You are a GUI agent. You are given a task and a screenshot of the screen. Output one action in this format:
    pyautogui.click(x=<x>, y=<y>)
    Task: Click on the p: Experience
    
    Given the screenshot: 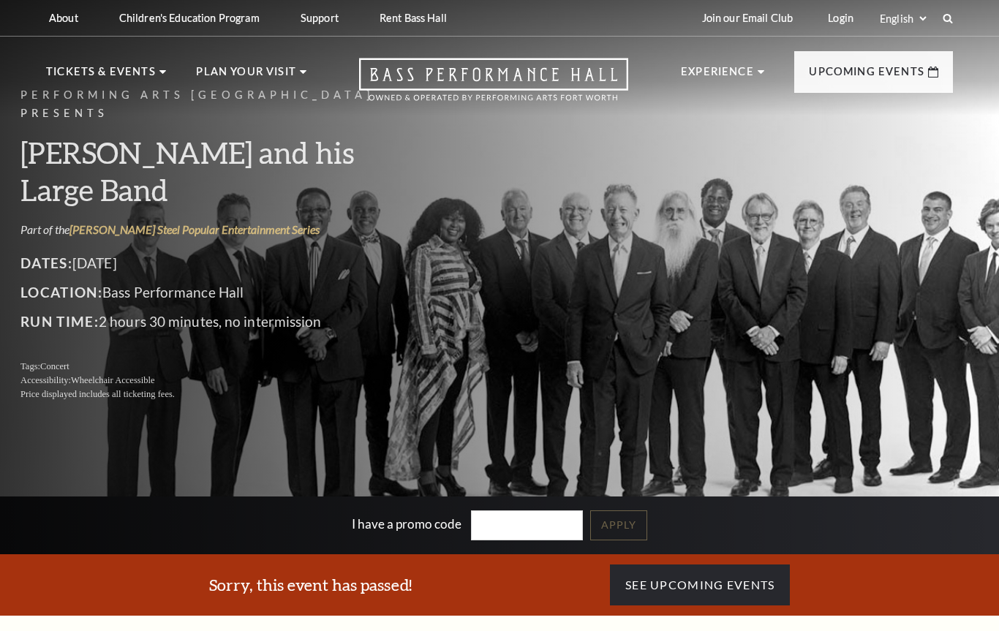 What is the action you would take?
    pyautogui.click(x=718, y=76)
    